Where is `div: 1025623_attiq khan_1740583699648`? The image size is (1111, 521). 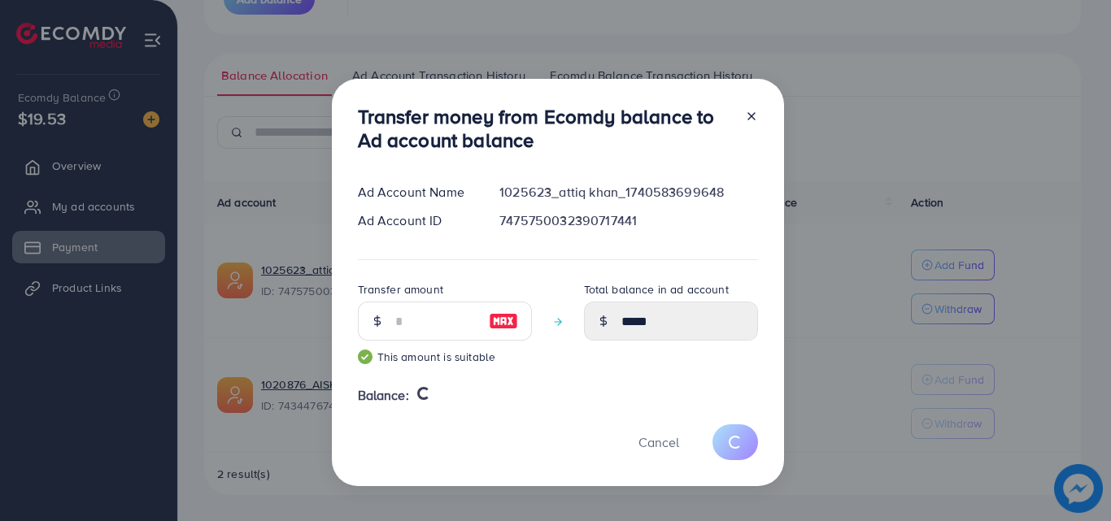
div: 1025623_attiq khan_1740583699648 is located at coordinates (628, 192).